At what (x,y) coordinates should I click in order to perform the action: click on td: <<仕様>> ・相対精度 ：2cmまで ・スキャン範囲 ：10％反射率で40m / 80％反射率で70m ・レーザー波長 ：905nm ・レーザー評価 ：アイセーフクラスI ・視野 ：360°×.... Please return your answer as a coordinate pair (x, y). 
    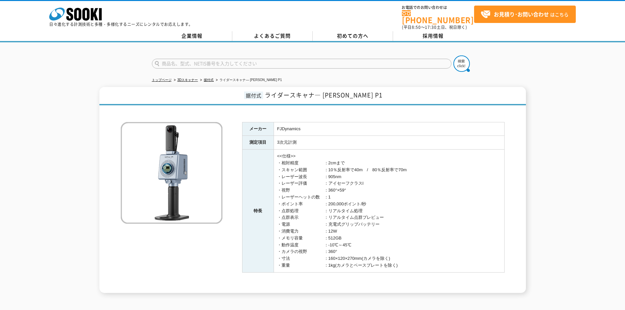
    Looking at the image, I should click on (389, 211).